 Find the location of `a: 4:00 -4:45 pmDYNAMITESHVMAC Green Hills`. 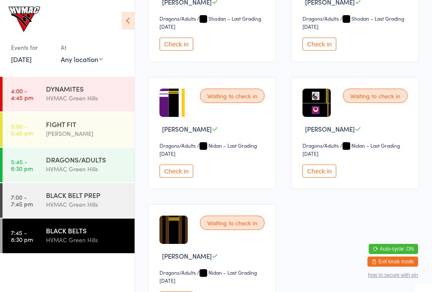

a: 4:00 -4:45 pmDYNAMITESHVMAC Green Hills is located at coordinates (68, 94).